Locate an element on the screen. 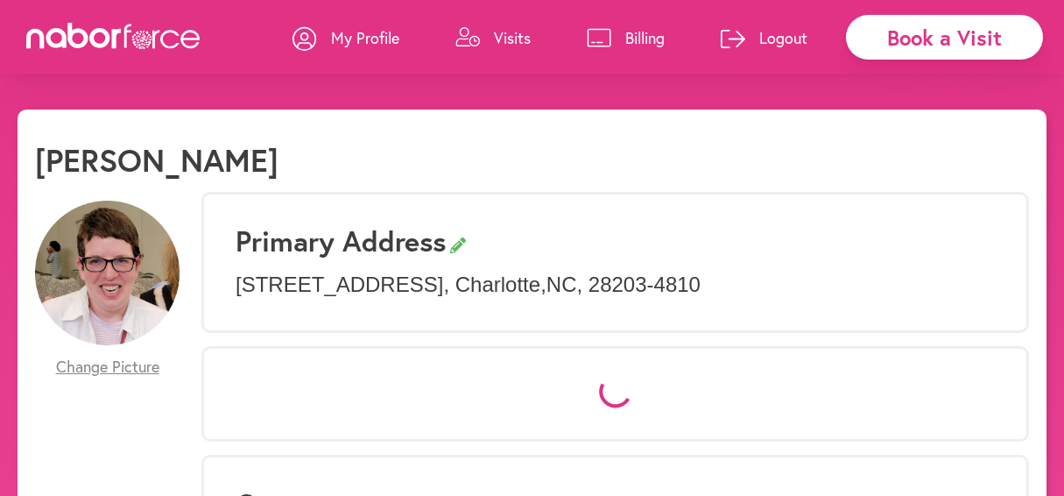 The height and width of the screenshot is (496, 1064). p: Logout is located at coordinates (783, 38).